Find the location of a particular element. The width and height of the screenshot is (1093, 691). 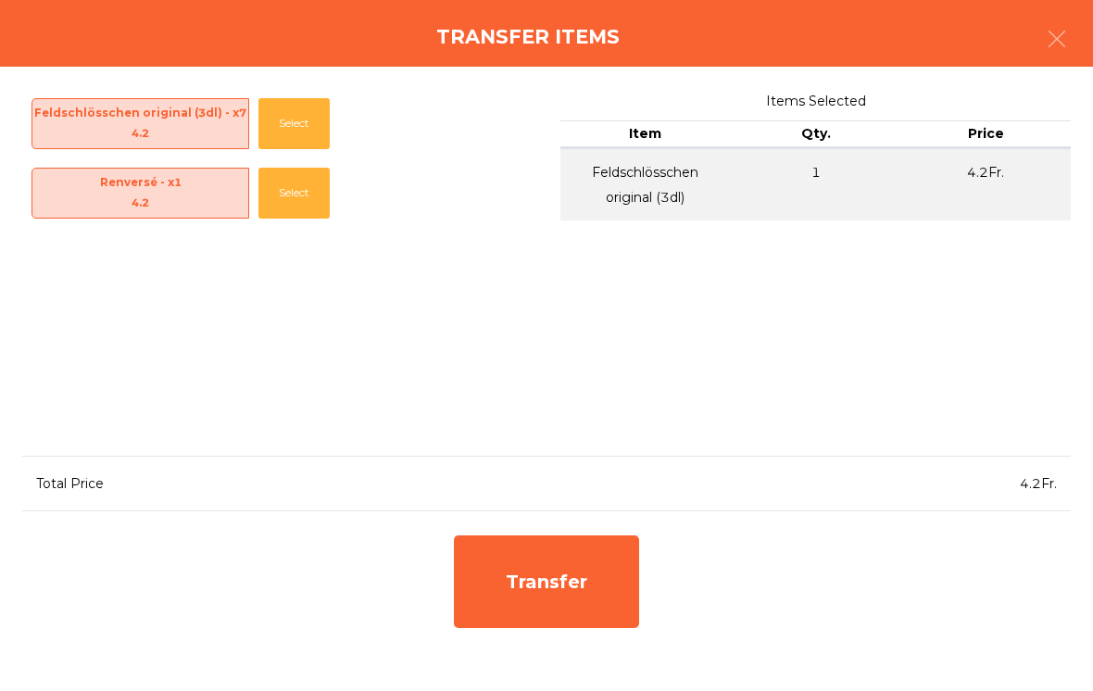

h4: Transfer items is located at coordinates (528, 37).